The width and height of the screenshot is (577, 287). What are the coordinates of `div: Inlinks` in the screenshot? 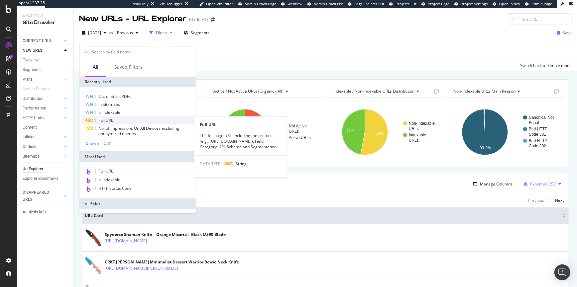 It's located at (28, 137).